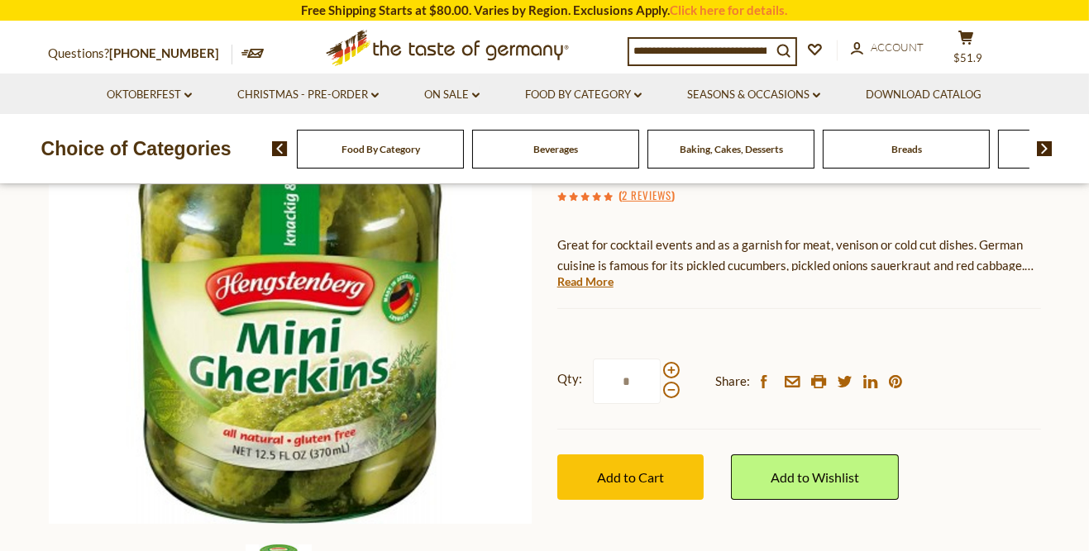  Describe the element at coordinates (585, 282) in the screenshot. I see `a: Read More` at that location.